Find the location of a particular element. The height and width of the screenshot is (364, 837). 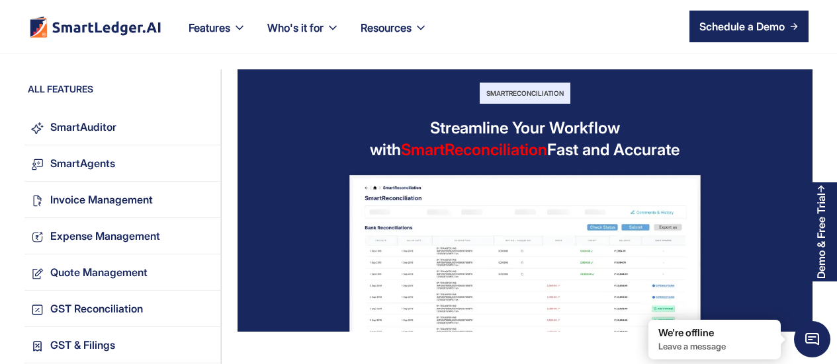

div: Chat Widget is located at coordinates (812, 339).